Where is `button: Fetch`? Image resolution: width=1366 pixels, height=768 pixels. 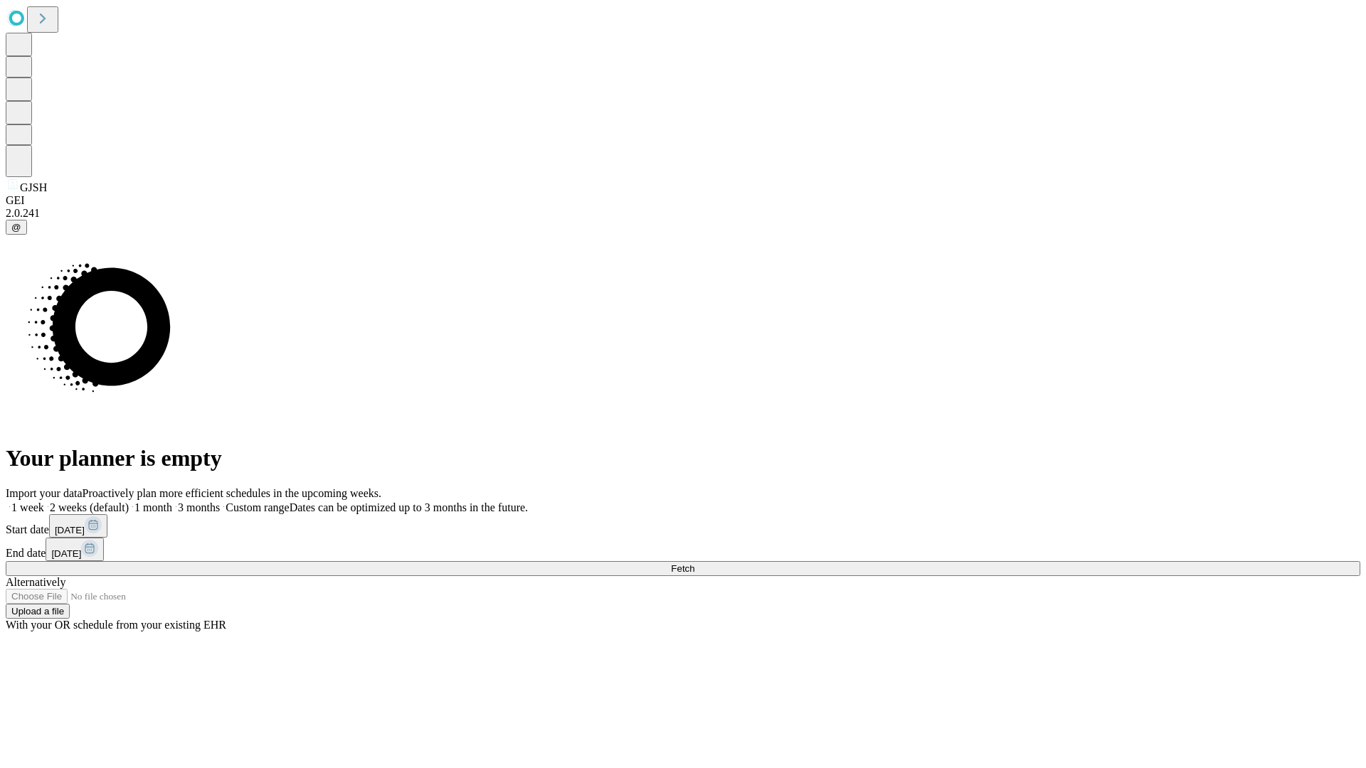
button: Fetch is located at coordinates (683, 568).